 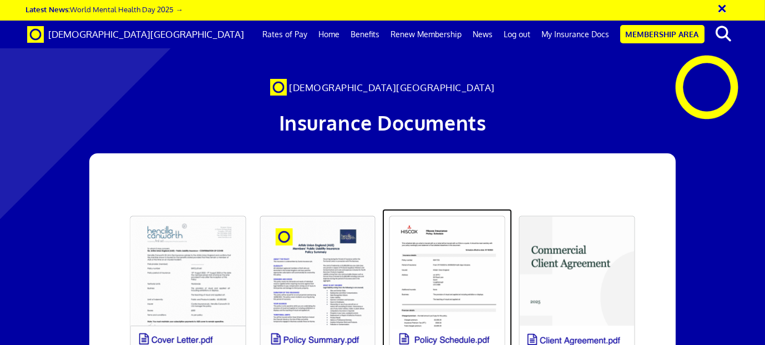 I want to click on a: News, so click(x=483, y=34).